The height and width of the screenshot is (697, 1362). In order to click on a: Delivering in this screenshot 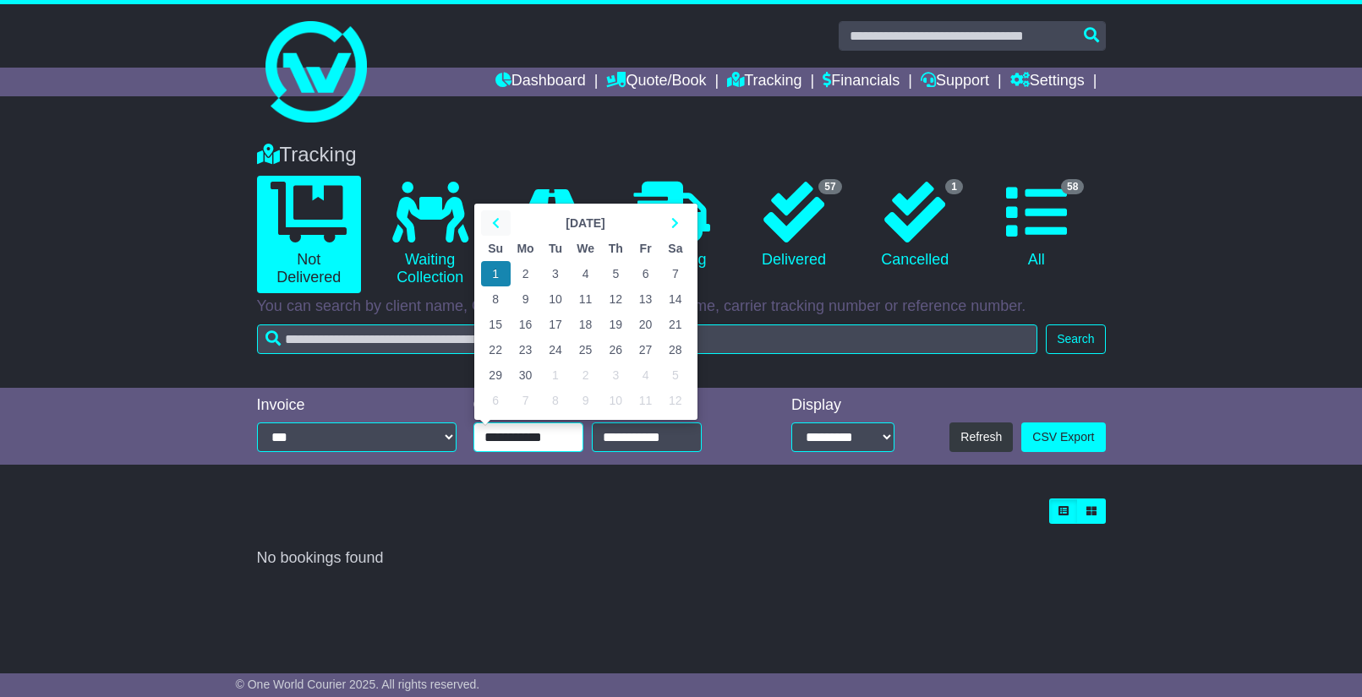, I will do `click(672, 226)`.